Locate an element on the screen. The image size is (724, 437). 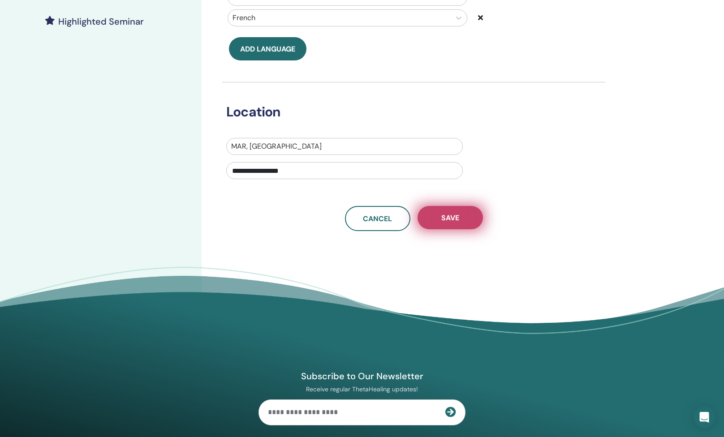
button: Save is located at coordinates (450, 218).